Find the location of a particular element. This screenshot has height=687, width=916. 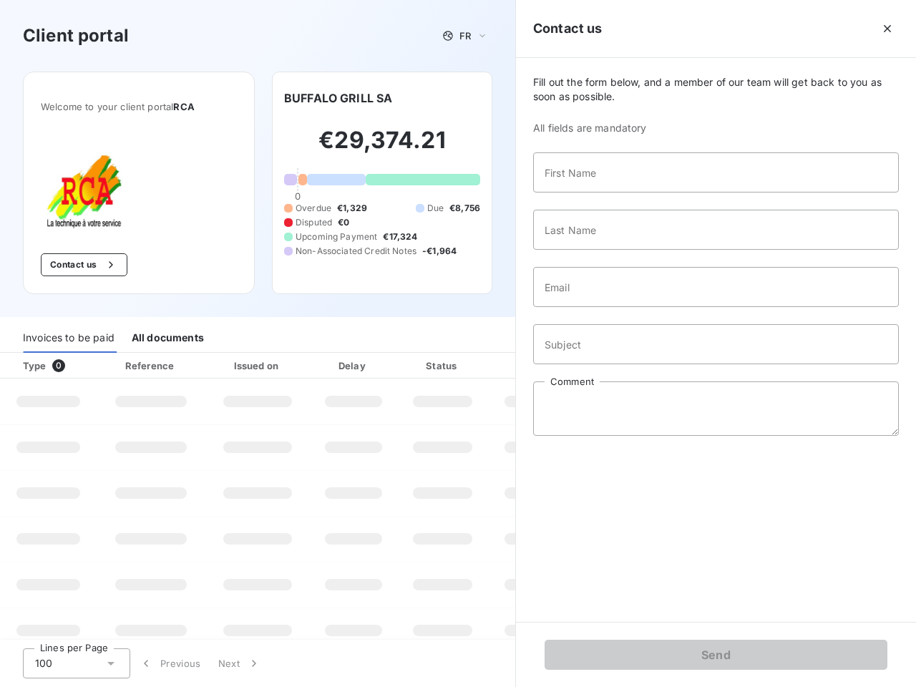

span: Disputed is located at coordinates (313, 223).